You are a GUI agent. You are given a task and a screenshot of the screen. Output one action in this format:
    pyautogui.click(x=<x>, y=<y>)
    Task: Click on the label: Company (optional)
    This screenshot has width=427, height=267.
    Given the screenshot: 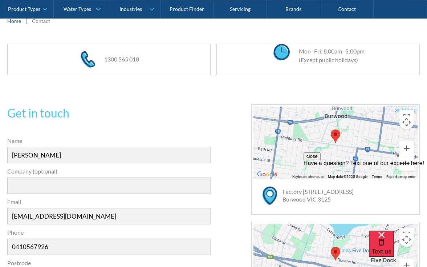 What is the action you would take?
    pyautogui.click(x=109, y=171)
    